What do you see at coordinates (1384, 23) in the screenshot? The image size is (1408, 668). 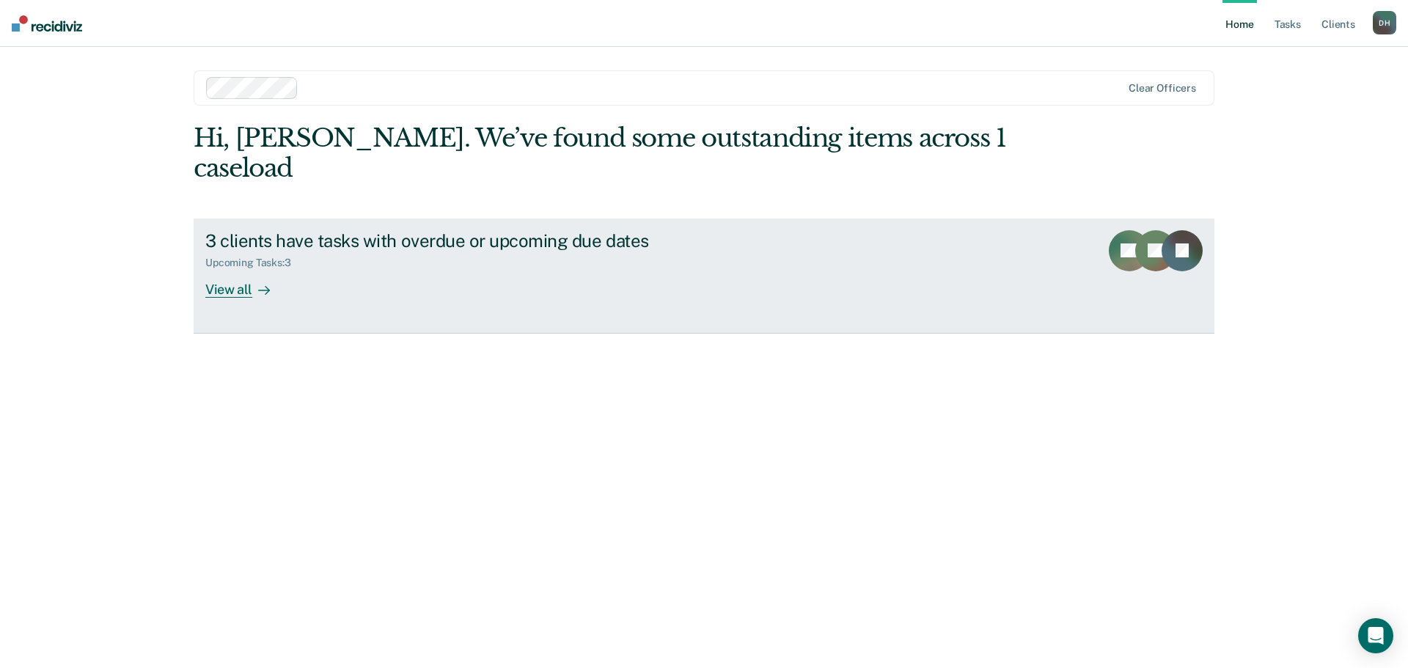 I see `button: DH` at bounding box center [1384, 23].